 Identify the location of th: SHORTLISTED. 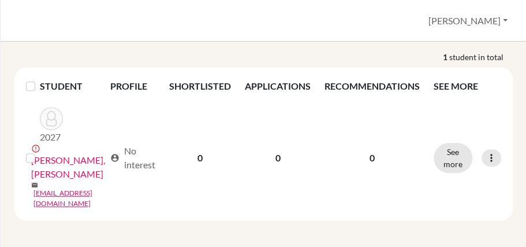
(200, 86).